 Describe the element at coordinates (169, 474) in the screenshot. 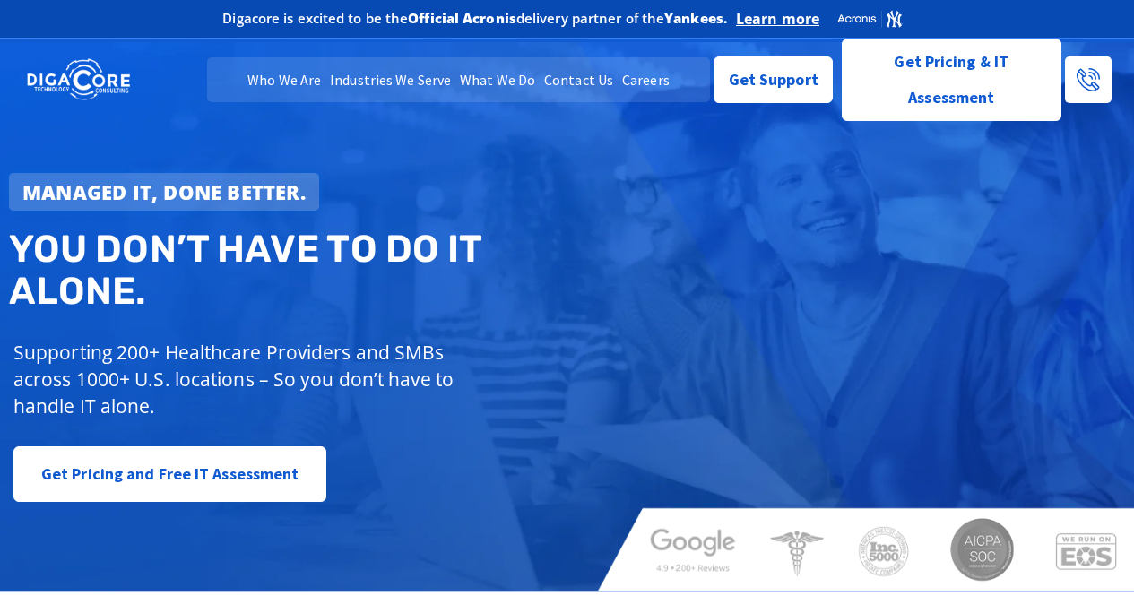

I see `span: Get Pricing and Free IT Assessment` at that location.